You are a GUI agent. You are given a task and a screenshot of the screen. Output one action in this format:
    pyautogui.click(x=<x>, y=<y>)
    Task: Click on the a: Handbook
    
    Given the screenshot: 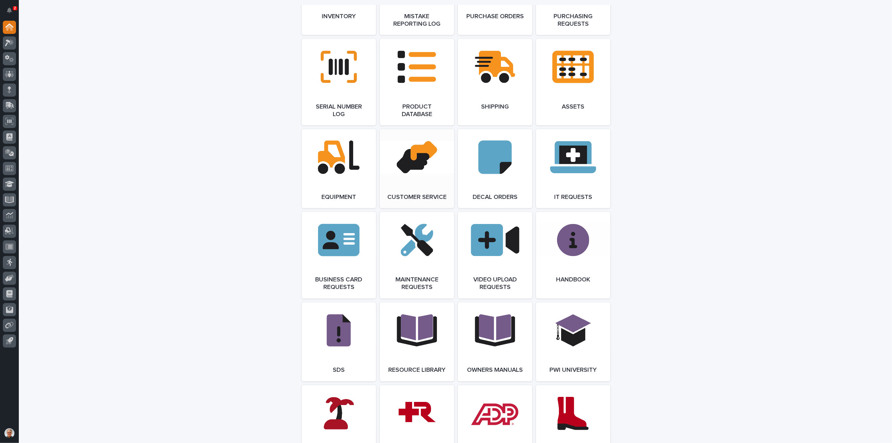 What is the action you would take?
    pyautogui.click(x=573, y=255)
    